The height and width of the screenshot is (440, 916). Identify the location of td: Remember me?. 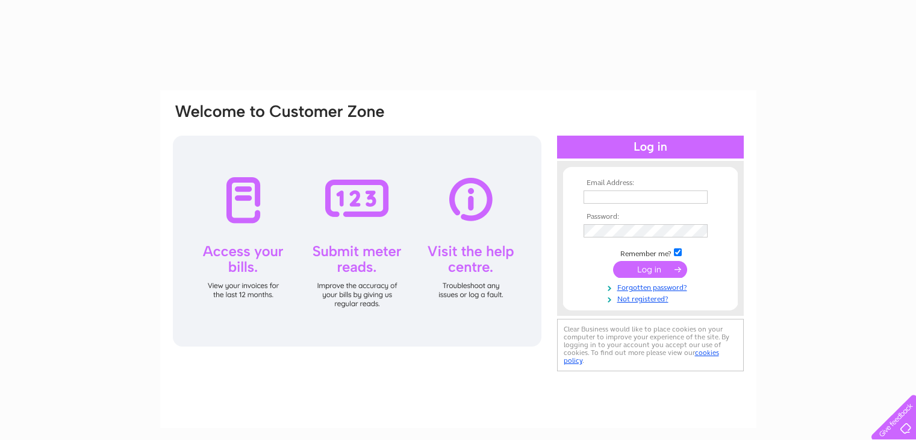
(651, 252).